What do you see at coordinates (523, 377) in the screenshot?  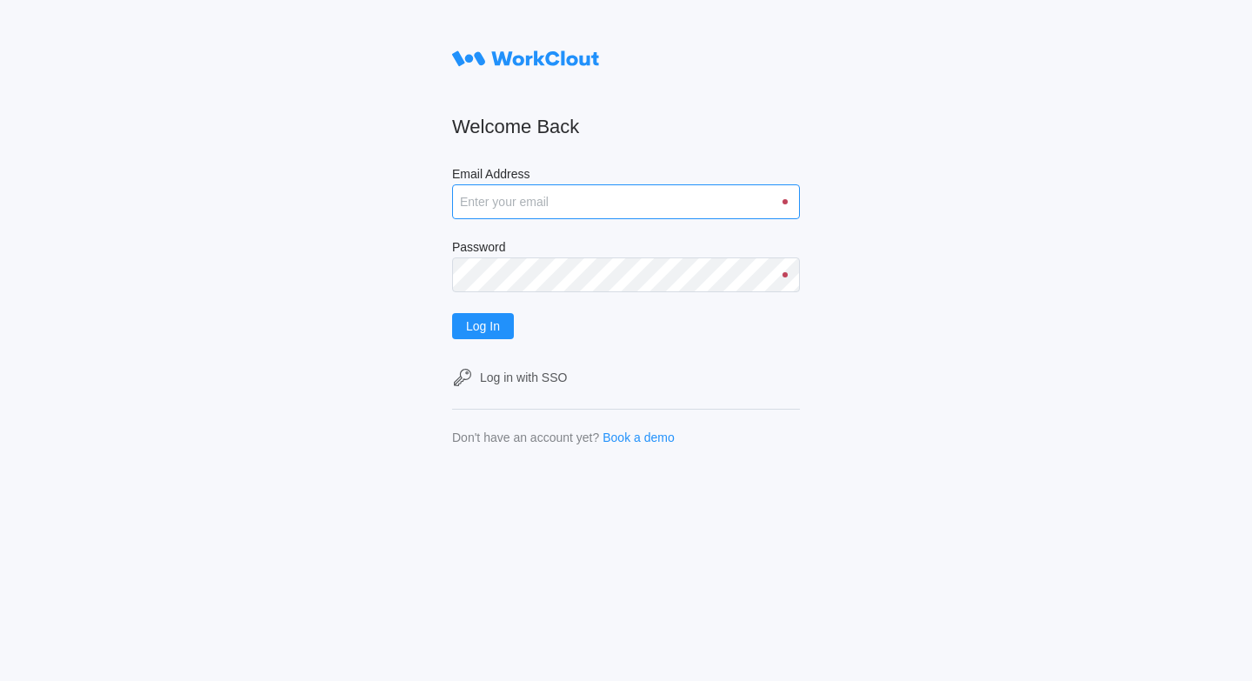 I see `div: Log in with SSO` at bounding box center [523, 377].